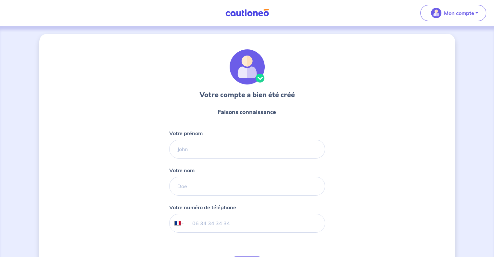 This screenshot has height=257, width=494. I want to click on p: Votre nom, so click(182, 170).